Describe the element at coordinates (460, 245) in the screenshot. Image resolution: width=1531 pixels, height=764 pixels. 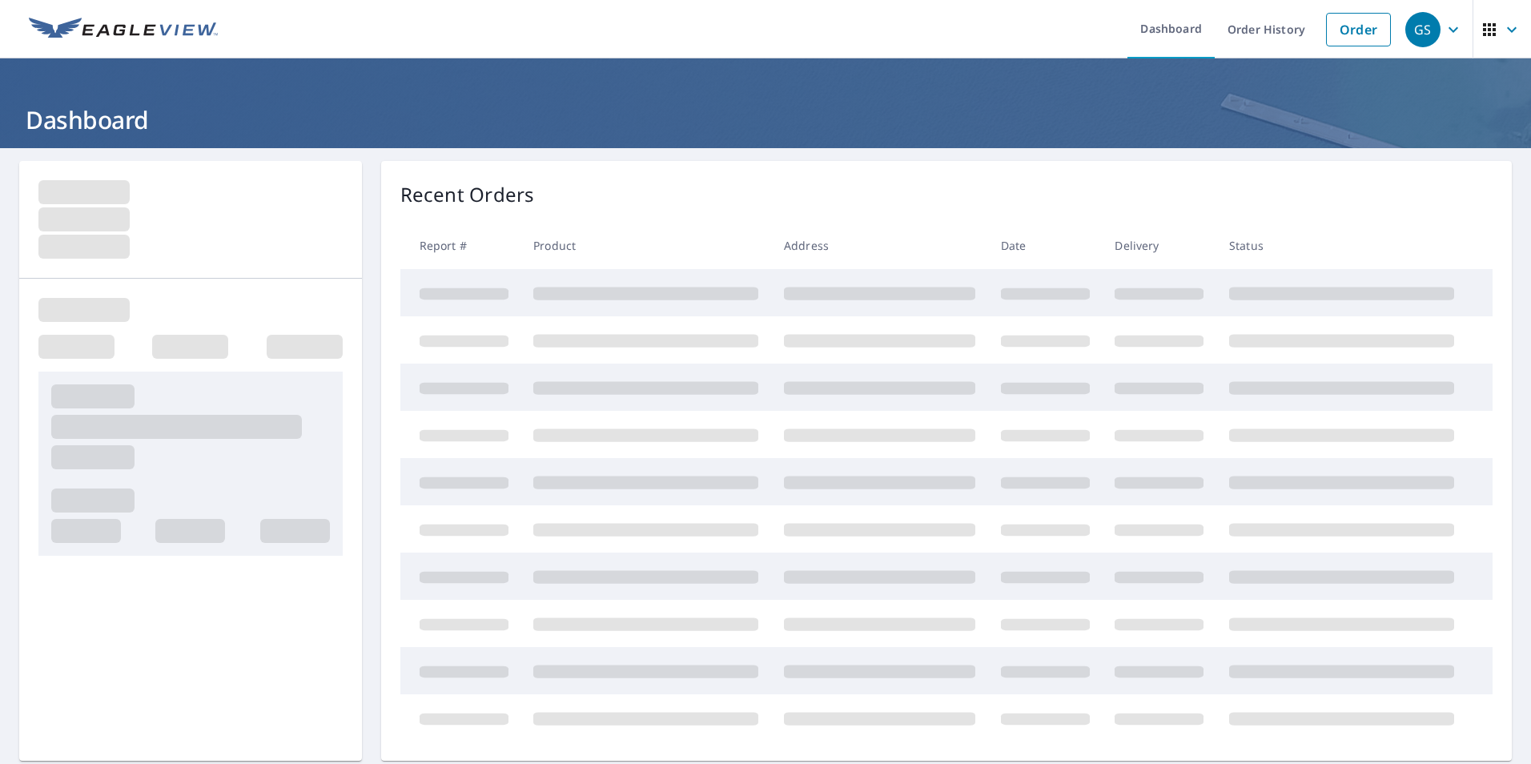
I see `th: Report #` at that location.